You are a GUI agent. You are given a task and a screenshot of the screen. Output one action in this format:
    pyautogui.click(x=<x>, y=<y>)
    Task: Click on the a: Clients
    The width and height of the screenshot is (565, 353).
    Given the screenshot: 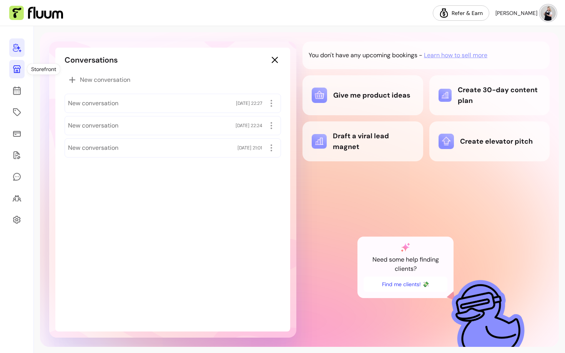 What is the action you would take?
    pyautogui.click(x=17, y=198)
    